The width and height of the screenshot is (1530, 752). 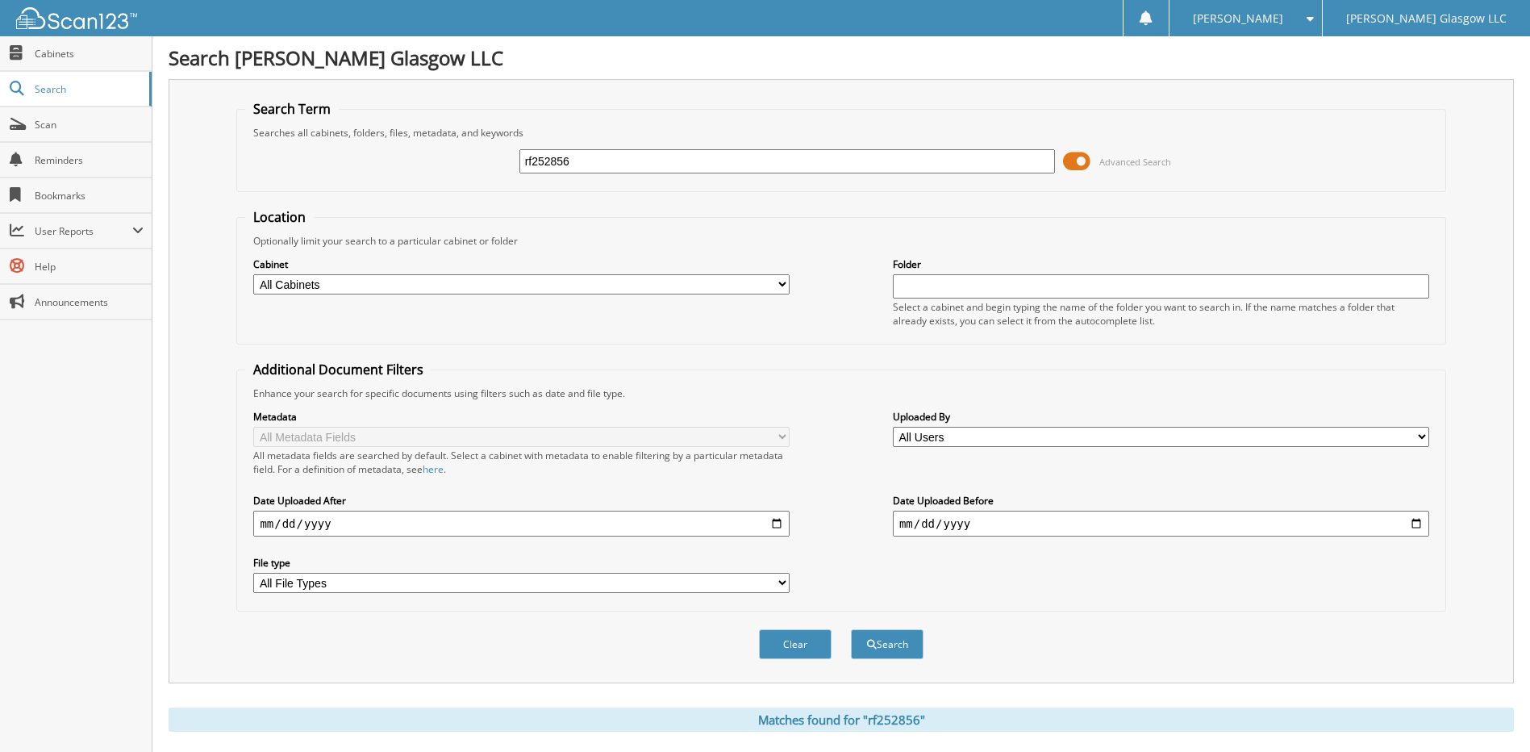 I want to click on label: Cabinet, so click(x=521, y=264).